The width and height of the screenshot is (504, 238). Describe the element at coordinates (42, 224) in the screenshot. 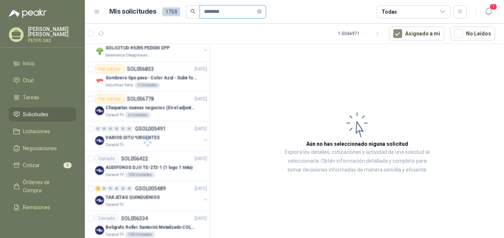

I see `a: Configuración` at that location.